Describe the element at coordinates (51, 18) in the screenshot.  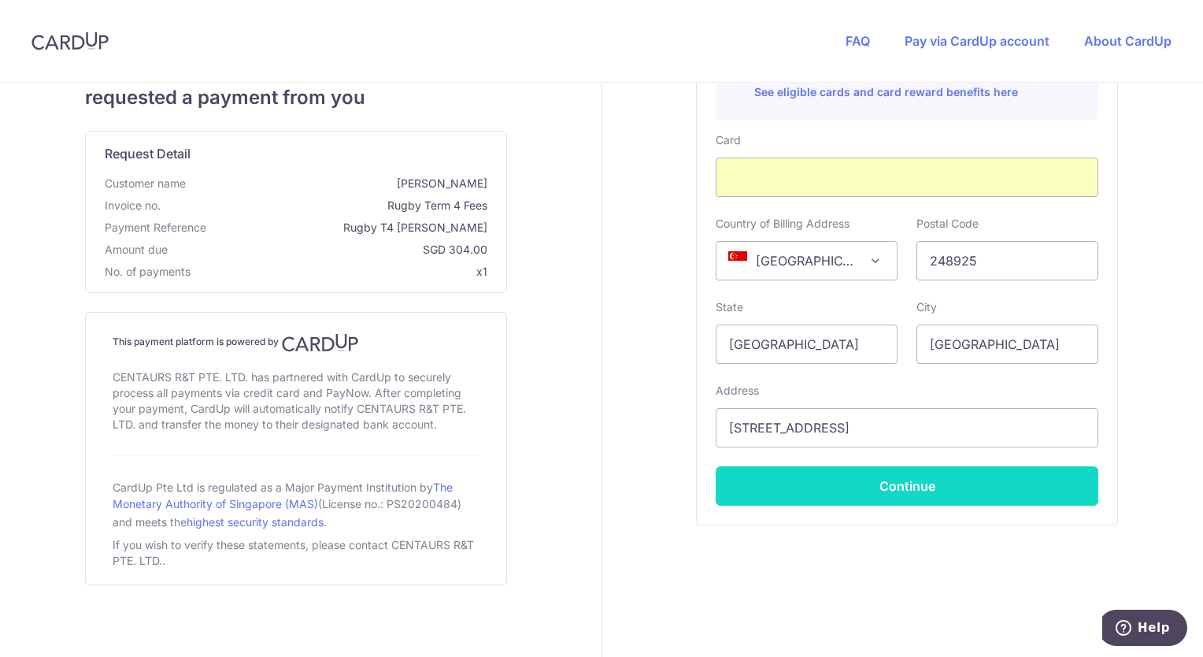
I see `span: Help` at that location.